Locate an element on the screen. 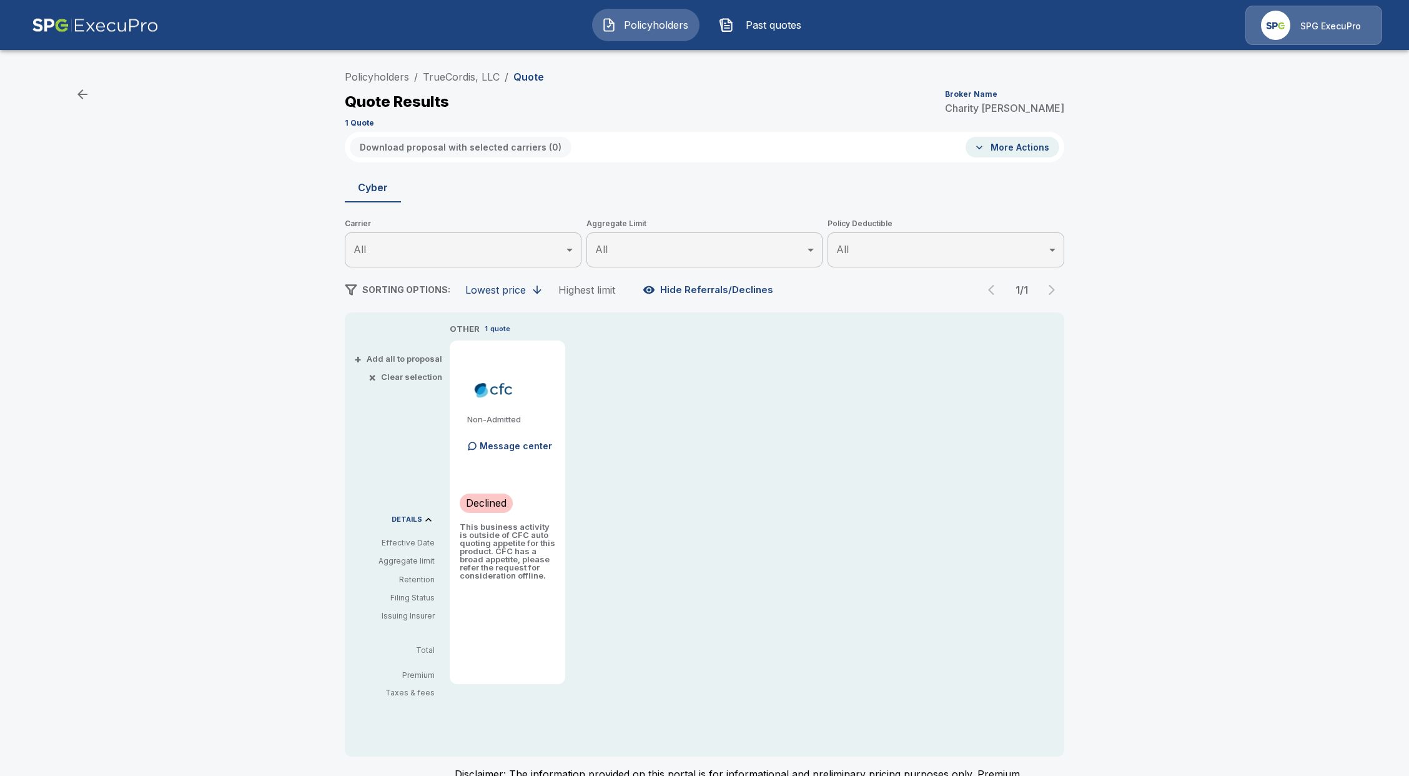 The image size is (1409, 776). span: Carrier is located at coordinates (463, 224).